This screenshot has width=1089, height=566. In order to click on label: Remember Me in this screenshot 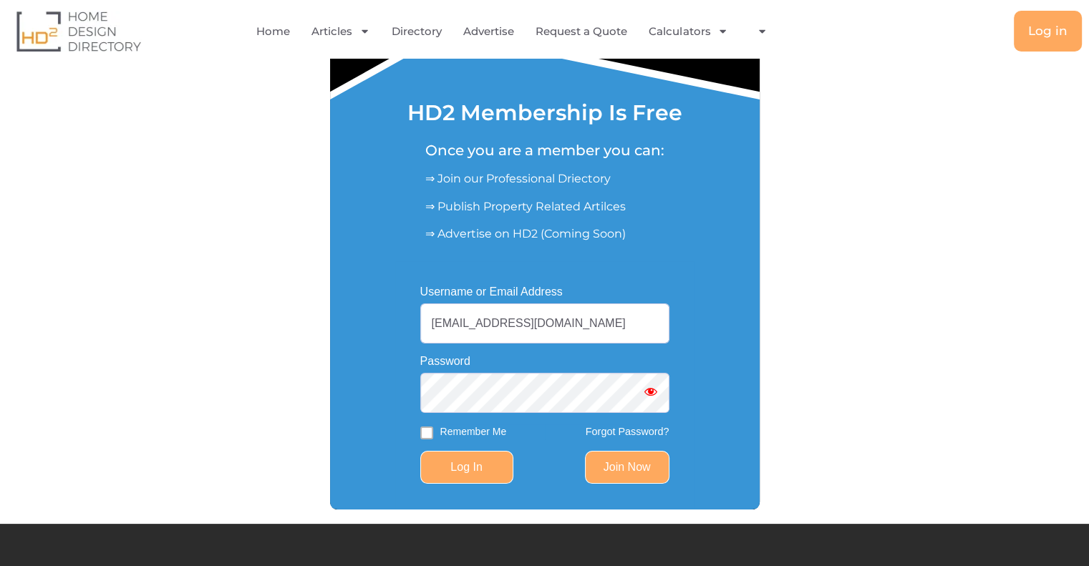, I will do `click(473, 432)`.